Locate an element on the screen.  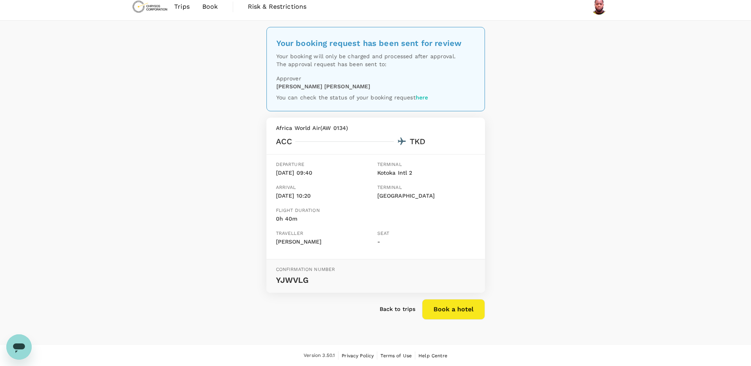
p: Arrival is located at coordinates (325, 188).